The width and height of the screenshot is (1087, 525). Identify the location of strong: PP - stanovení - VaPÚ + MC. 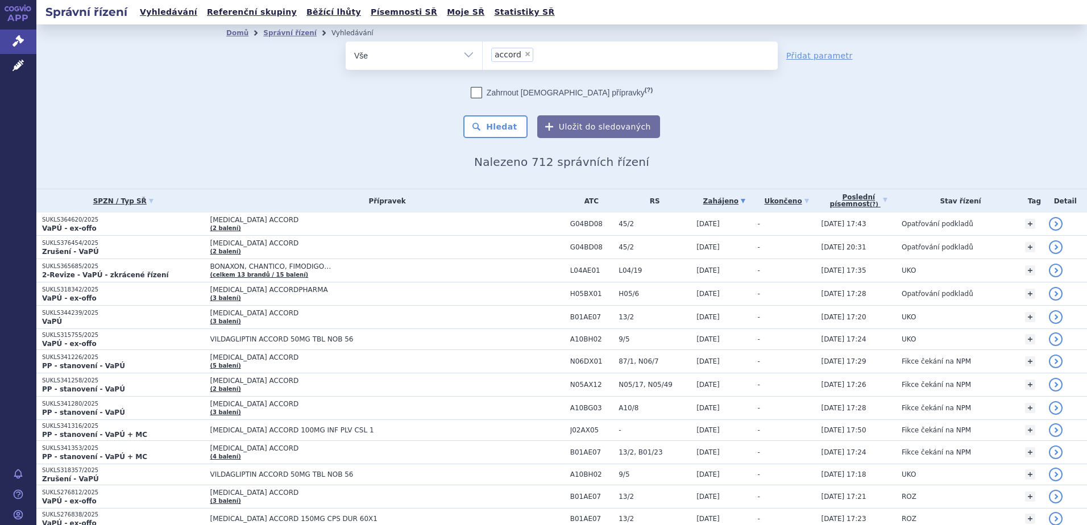
(94, 457).